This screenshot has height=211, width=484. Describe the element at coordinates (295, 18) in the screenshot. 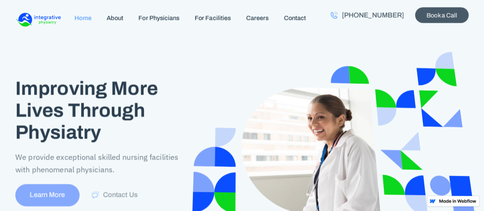

I see `a: Contact` at that location.